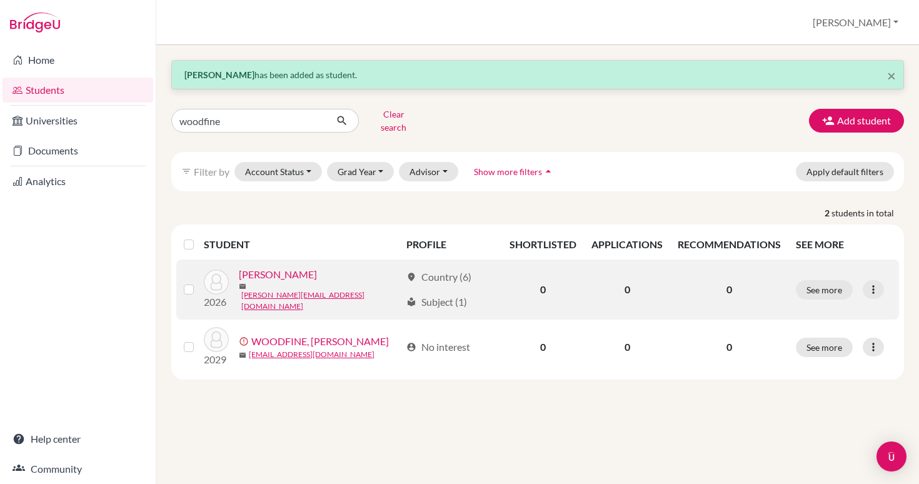  Describe the element at coordinates (857, 121) in the screenshot. I see `button: Add student` at that location.